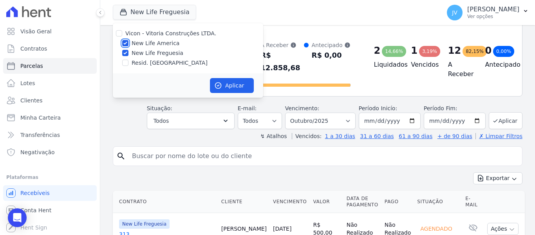 The height and width of the screenshot is (235, 535). Describe the element at coordinates (438, 201) in the screenshot. I see `th: Situação` at that location.